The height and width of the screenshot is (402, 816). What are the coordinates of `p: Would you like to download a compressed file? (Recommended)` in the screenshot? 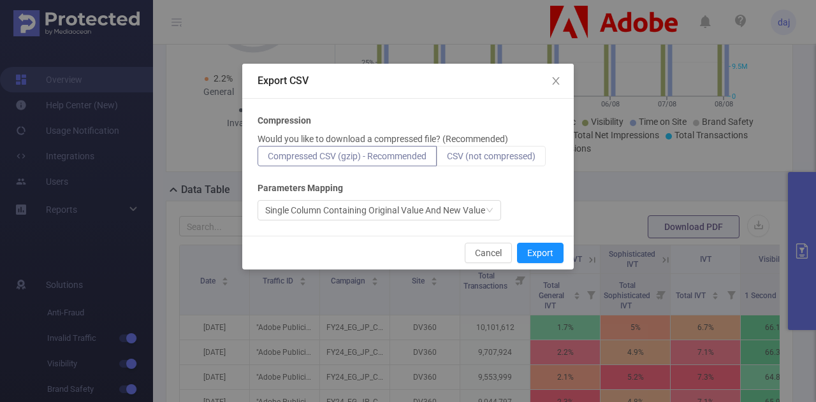 It's located at (383, 139).